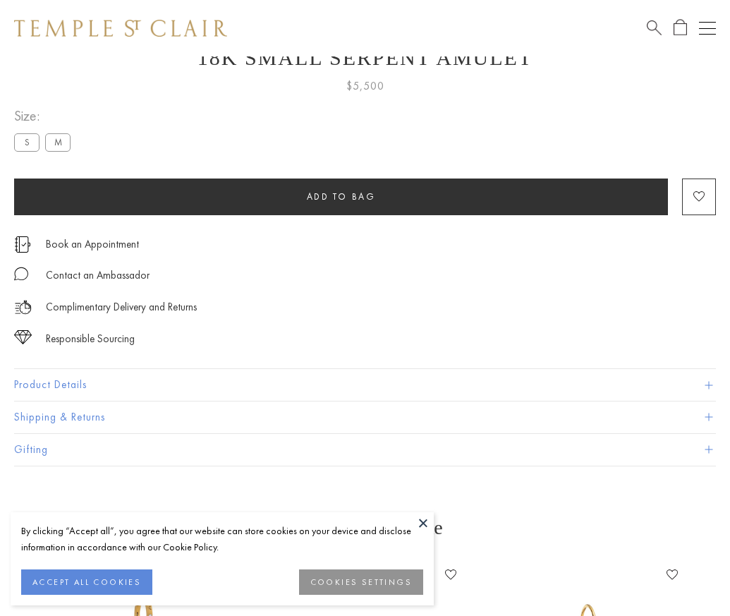 Image resolution: width=730 pixels, height=616 pixels. I want to click on span: Add to bag, so click(341, 196).